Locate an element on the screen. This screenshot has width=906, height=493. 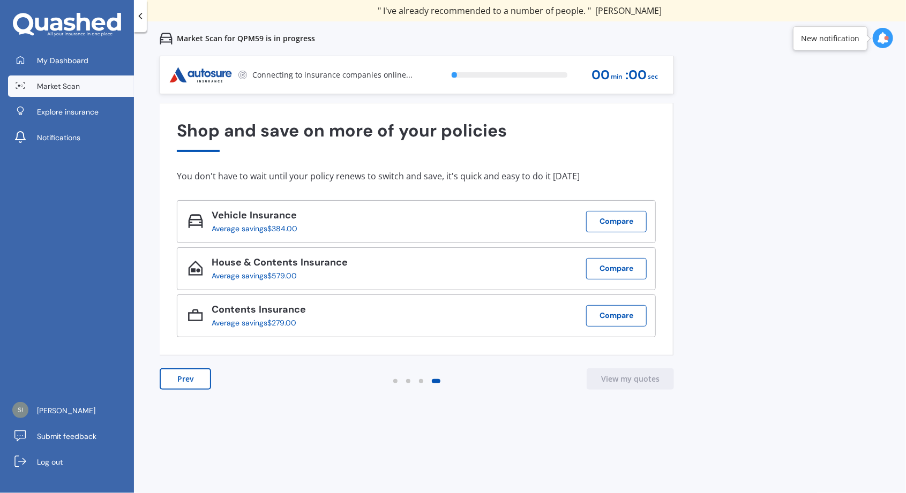
span: Log out is located at coordinates (50, 462).